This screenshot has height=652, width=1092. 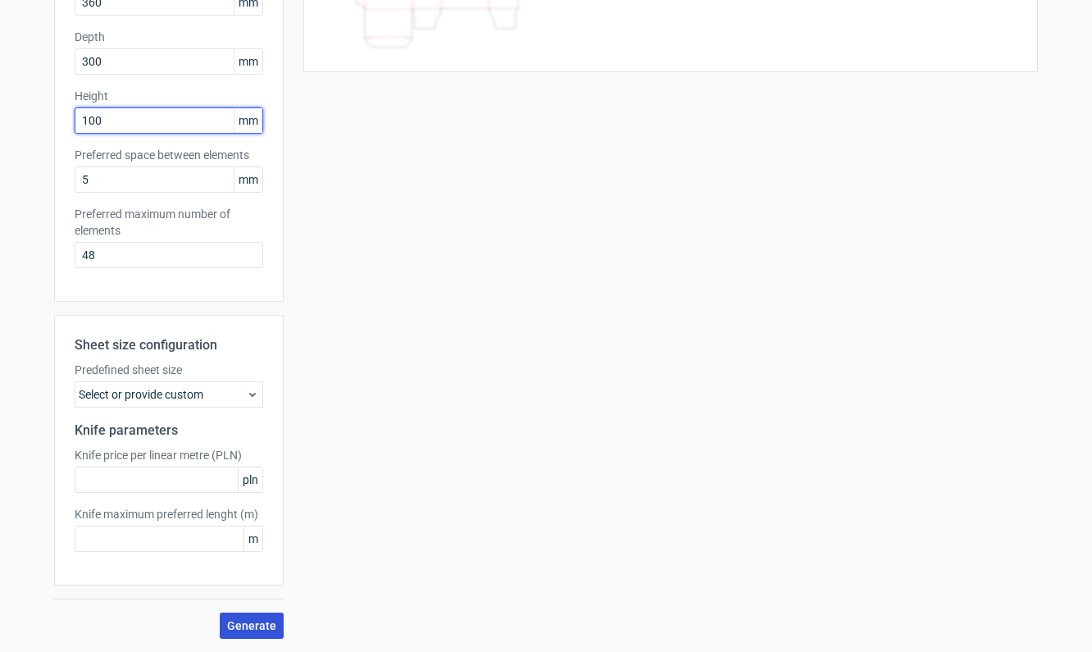 What do you see at coordinates (169, 222) in the screenshot?
I see `label: Preferred maximum number of elements` at bounding box center [169, 222].